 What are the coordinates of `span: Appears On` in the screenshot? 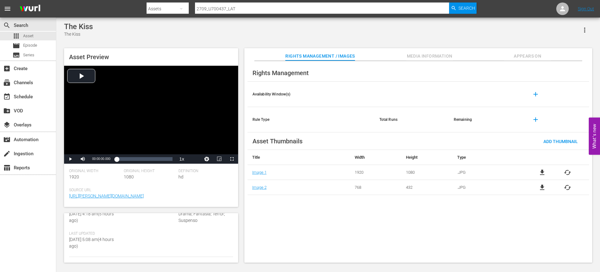 It's located at (527, 56).